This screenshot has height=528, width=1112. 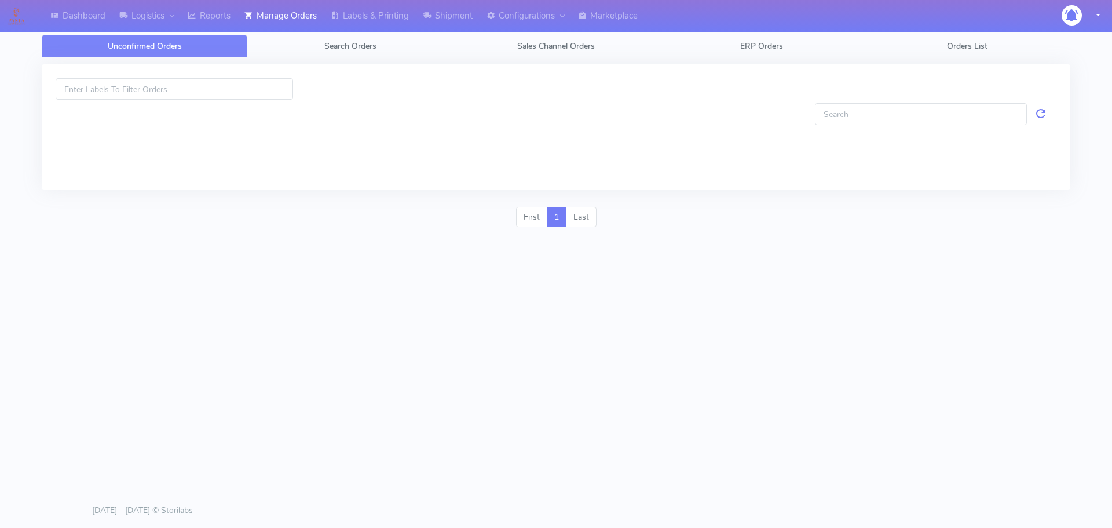 I want to click on a: 1, so click(x=557, y=217).